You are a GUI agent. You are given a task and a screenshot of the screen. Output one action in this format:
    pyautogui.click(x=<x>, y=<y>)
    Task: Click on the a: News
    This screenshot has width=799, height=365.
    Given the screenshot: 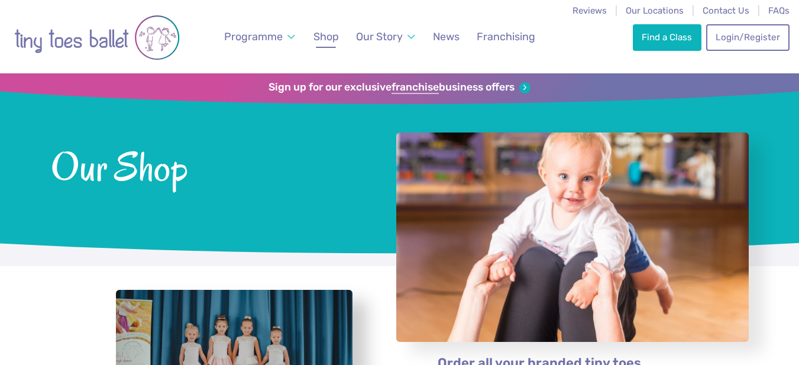 What is the action you would take?
    pyautogui.click(x=446, y=37)
    